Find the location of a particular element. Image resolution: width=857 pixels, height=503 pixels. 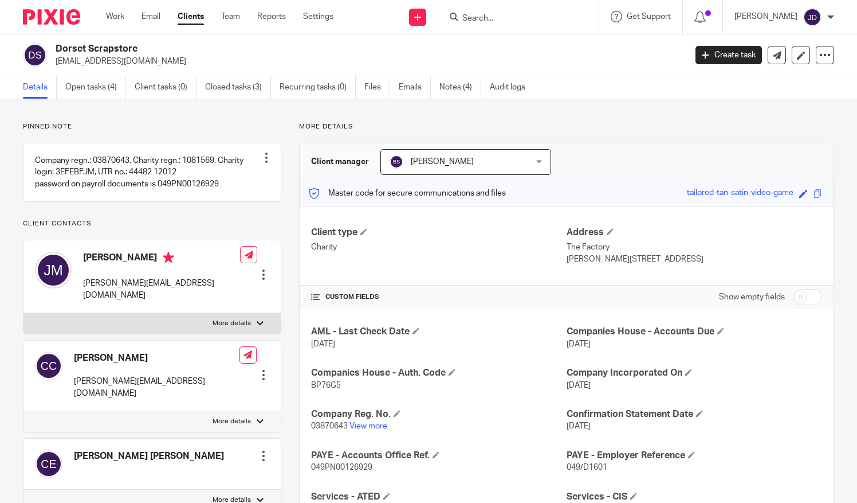

span: BP76G5 is located at coordinates (326, 385).